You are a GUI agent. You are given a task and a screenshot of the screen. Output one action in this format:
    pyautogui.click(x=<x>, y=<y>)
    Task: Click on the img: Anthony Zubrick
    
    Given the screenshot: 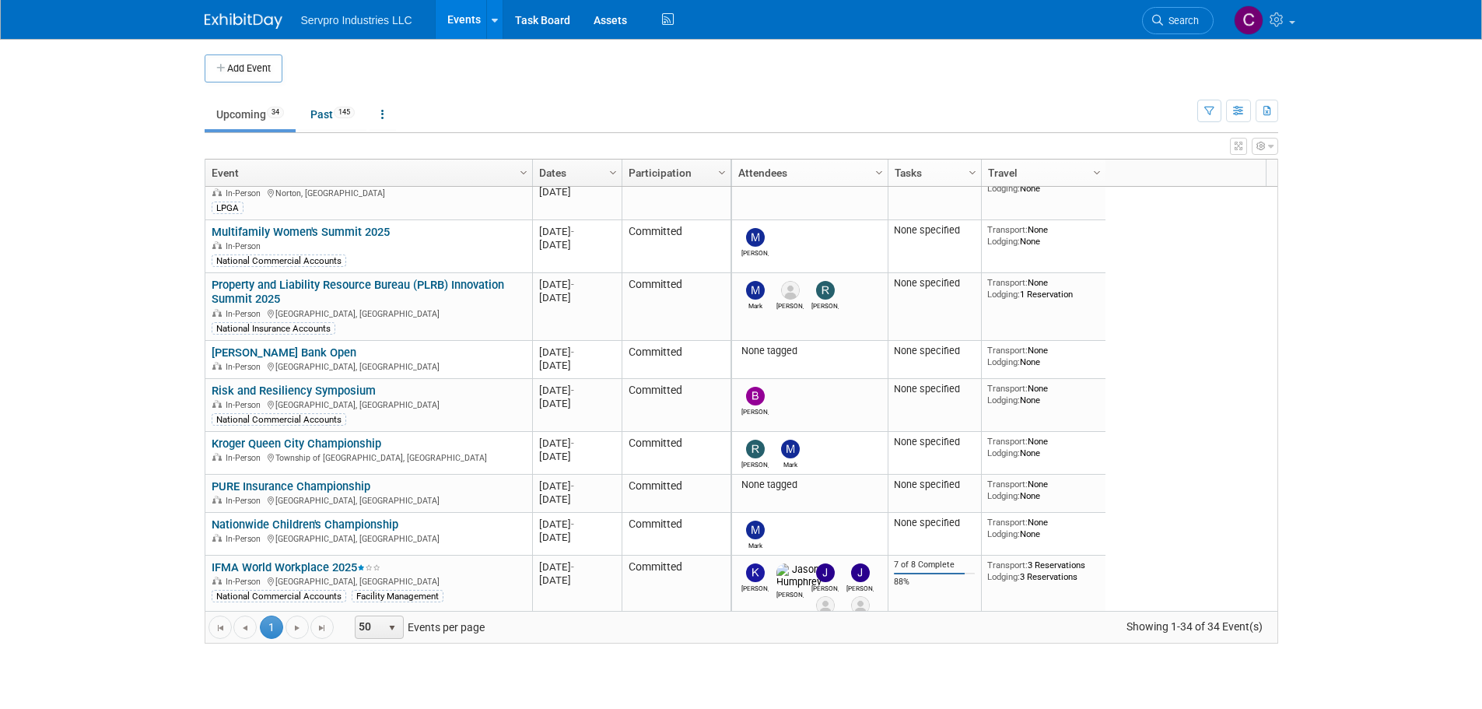 What is the action you would take?
    pyautogui.click(x=790, y=290)
    